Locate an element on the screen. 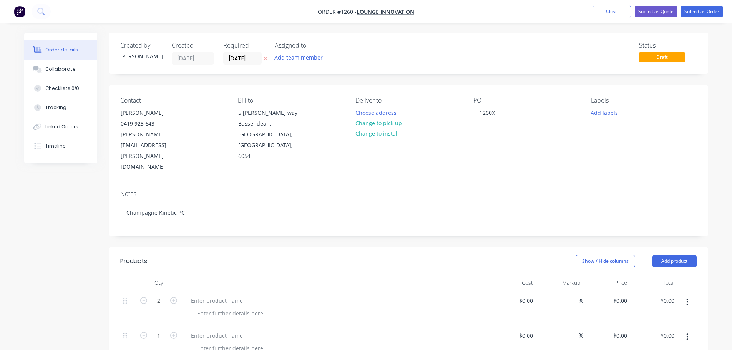 This screenshot has width=732, height=350. div: Linked Orders is located at coordinates (62, 127).